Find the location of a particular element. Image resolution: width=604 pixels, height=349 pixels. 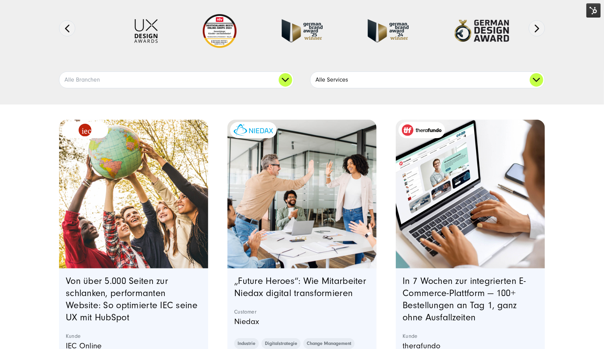

a: Featured image: eine Gruppe von Kollegen in einer modernen Büroumgebung, die einen Erfolg feiern.... is located at coordinates (302, 194).